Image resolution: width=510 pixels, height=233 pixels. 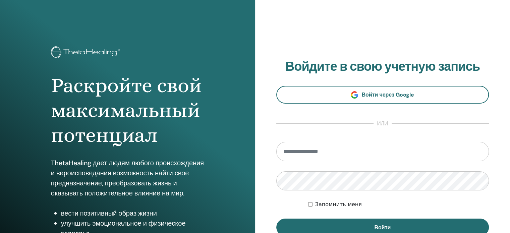 What do you see at coordinates (382, 66) in the screenshot?
I see `font: Войдите в свою учетную запись` at bounding box center [382, 66].